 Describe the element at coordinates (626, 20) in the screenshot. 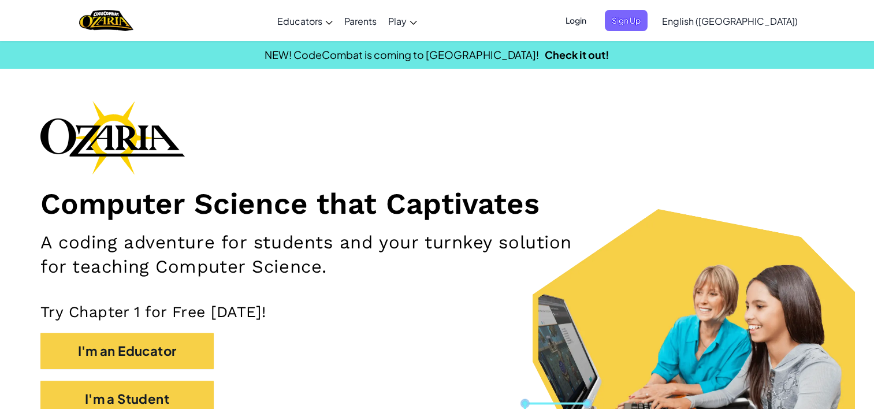

I see `span: Sign Up` at that location.